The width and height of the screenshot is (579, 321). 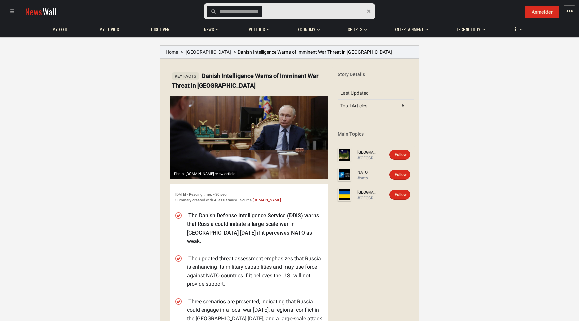 I want to click on span: Technology, so click(x=468, y=29).